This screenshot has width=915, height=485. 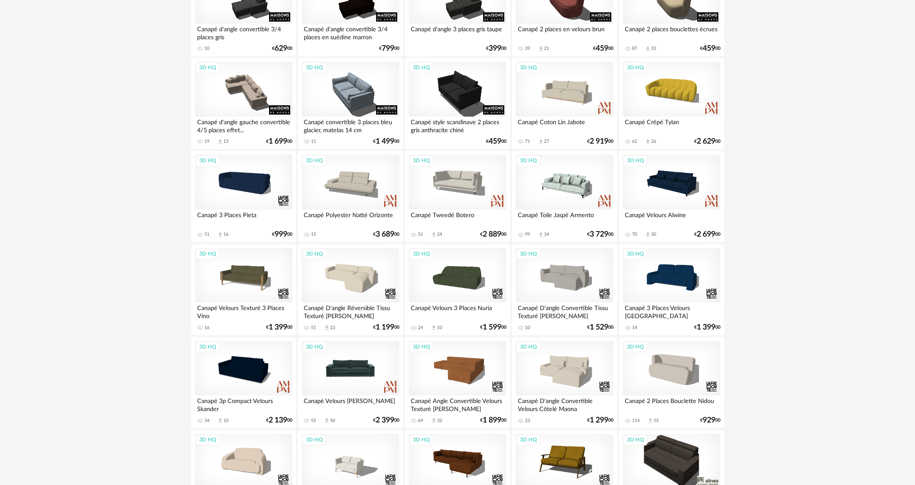 I want to click on div: Canapé 2 places bouclettes écrues, so click(x=671, y=32).